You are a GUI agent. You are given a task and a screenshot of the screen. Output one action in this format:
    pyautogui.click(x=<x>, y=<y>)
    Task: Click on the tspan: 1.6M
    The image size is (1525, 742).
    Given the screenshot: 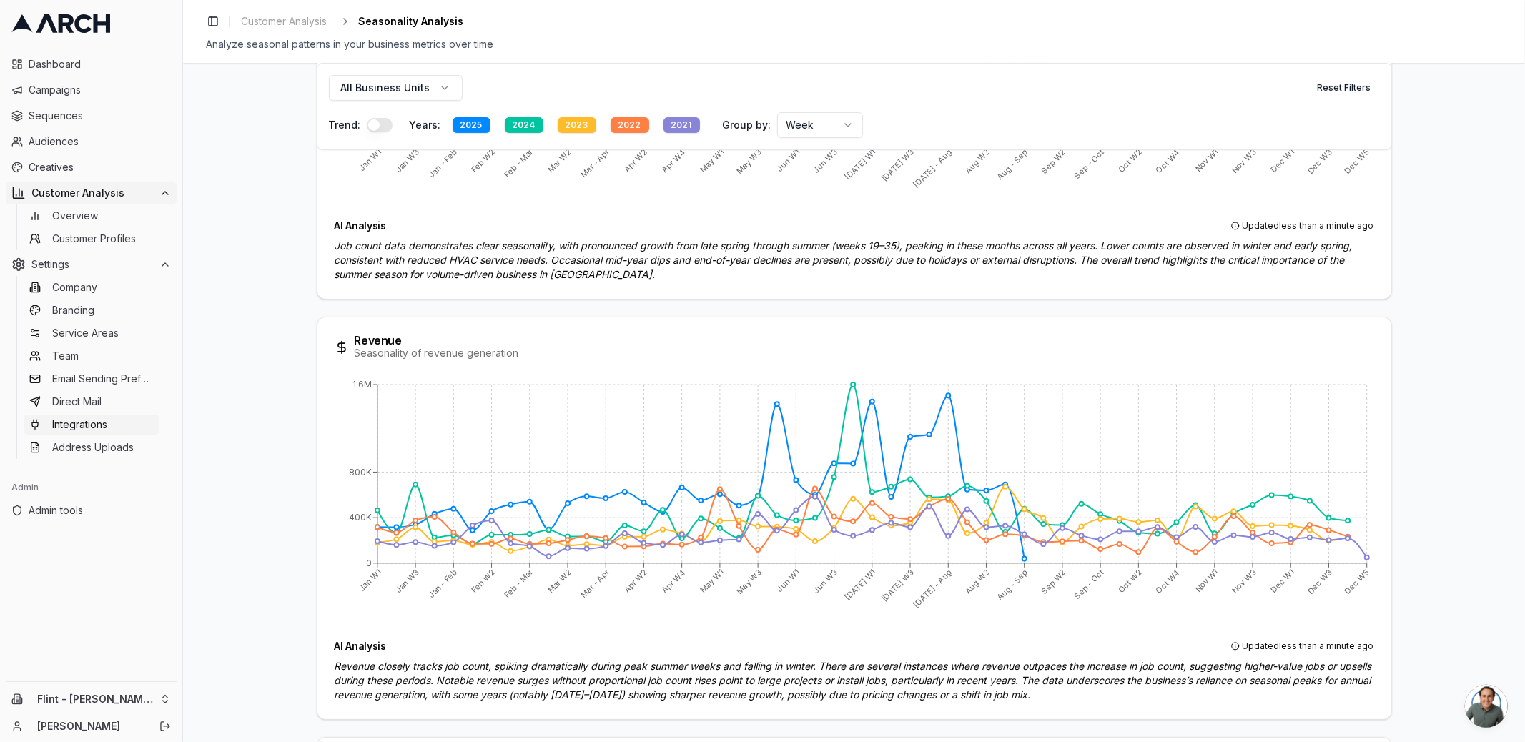 What is the action you would take?
    pyautogui.click(x=361, y=384)
    